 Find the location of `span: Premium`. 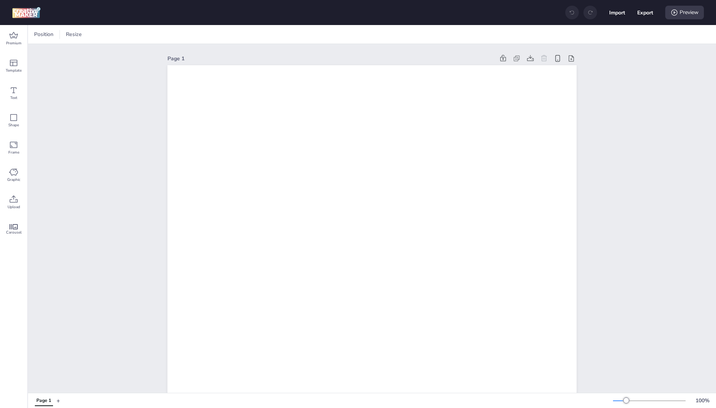

span: Premium is located at coordinates (14, 43).